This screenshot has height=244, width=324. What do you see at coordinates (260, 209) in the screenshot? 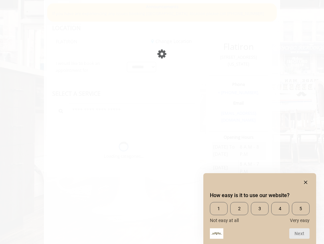
I see `span: 3` at bounding box center [260, 209].